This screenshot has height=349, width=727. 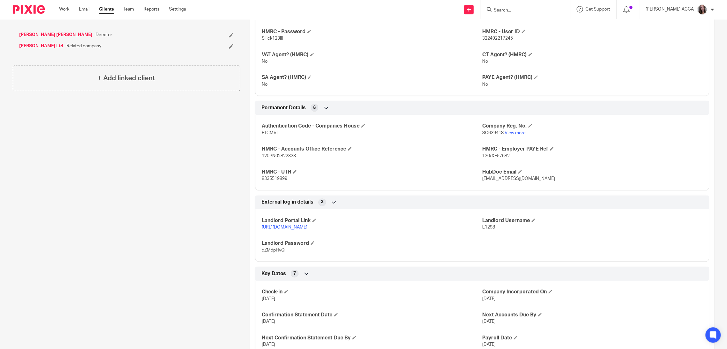 I want to click on a: Settings, so click(x=177, y=9).